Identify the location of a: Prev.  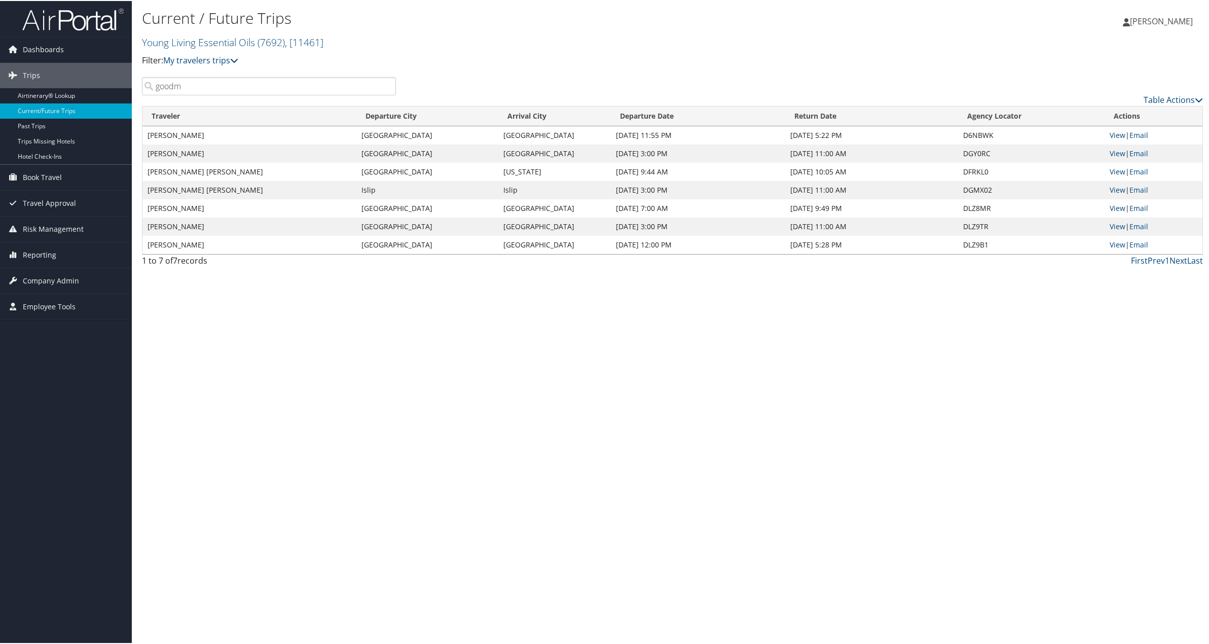
(1156, 259).